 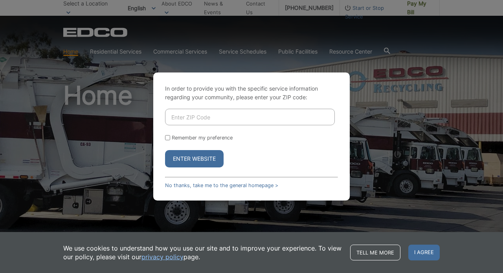 What do you see at coordinates (252, 93) in the screenshot?
I see `p: In order to provide you with the specific service information regarding your community, please en...` at bounding box center [252, 93].